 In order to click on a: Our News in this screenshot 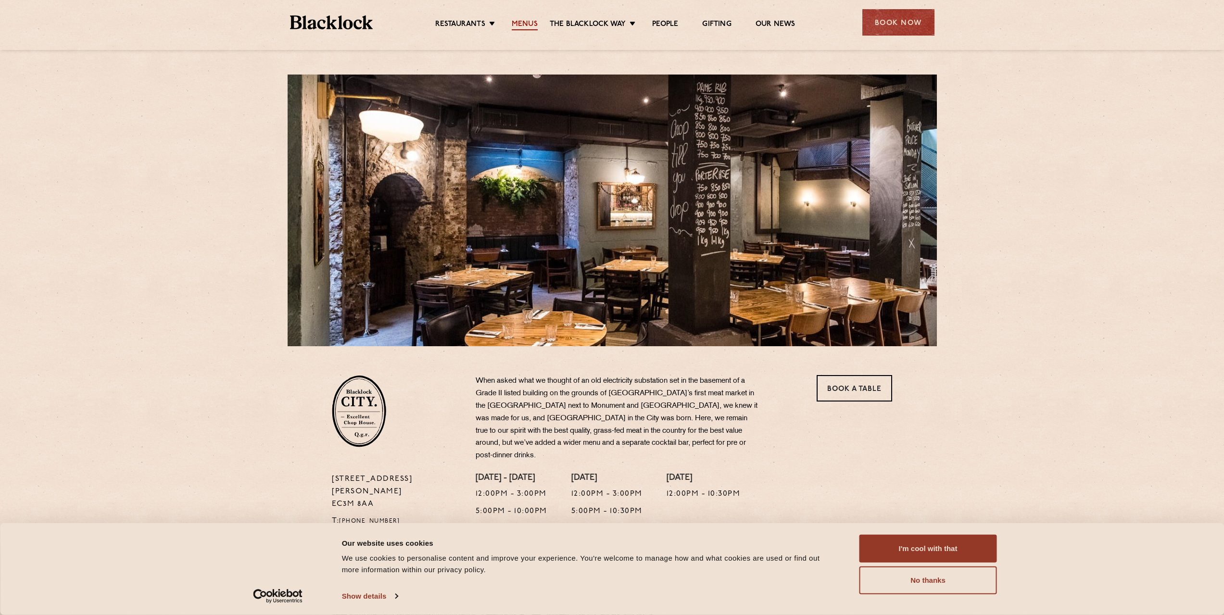, I will do `click(775, 25)`.